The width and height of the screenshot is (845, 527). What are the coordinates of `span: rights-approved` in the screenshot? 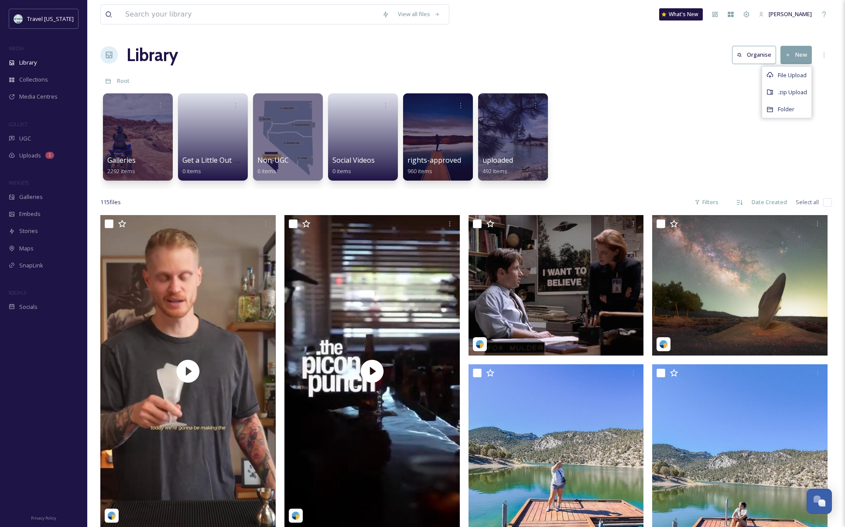 It's located at (434, 160).